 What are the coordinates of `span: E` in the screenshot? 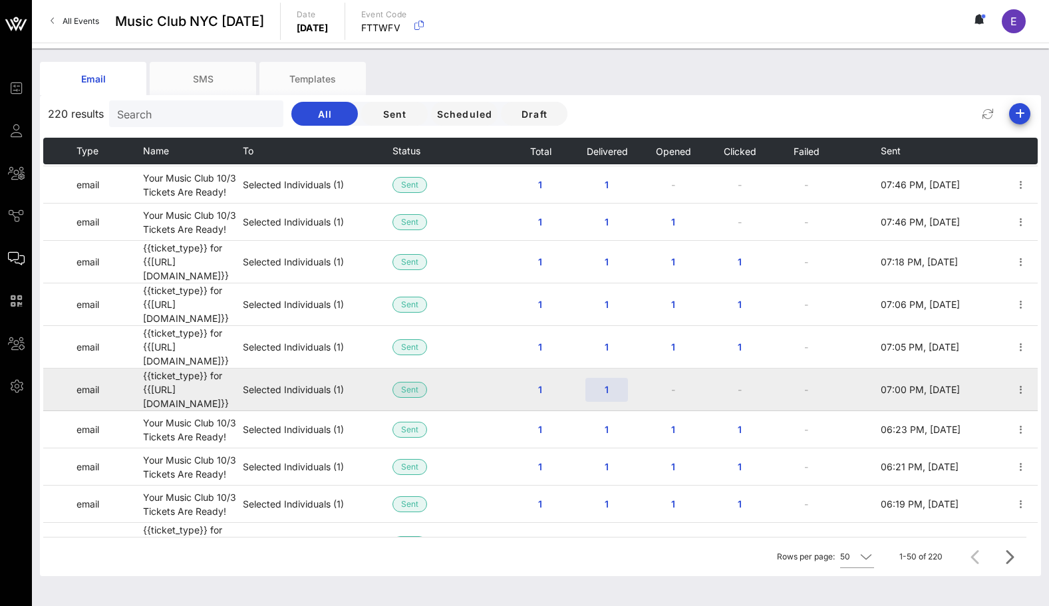 It's located at (1014, 21).